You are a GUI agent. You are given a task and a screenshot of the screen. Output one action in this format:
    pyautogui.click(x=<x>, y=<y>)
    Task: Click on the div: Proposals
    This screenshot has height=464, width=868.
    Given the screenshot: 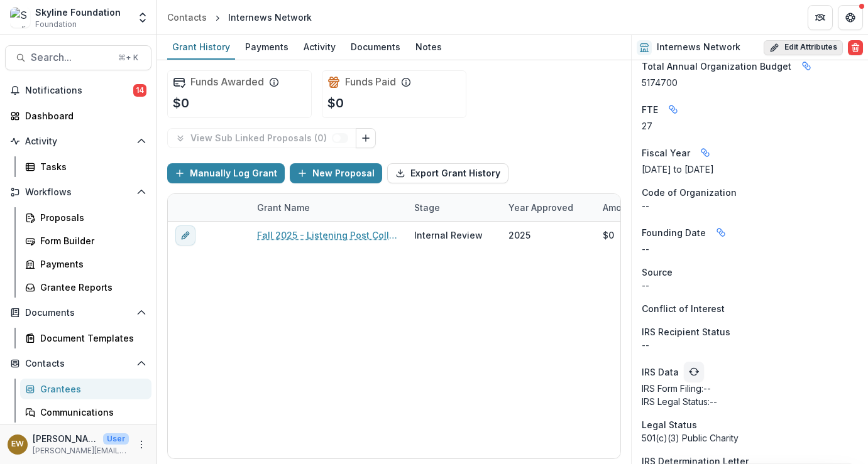 What is the action you would take?
    pyautogui.click(x=90, y=217)
    